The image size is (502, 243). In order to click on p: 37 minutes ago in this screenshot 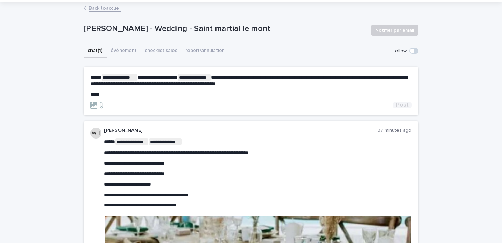, I will do `click(395, 131)`.